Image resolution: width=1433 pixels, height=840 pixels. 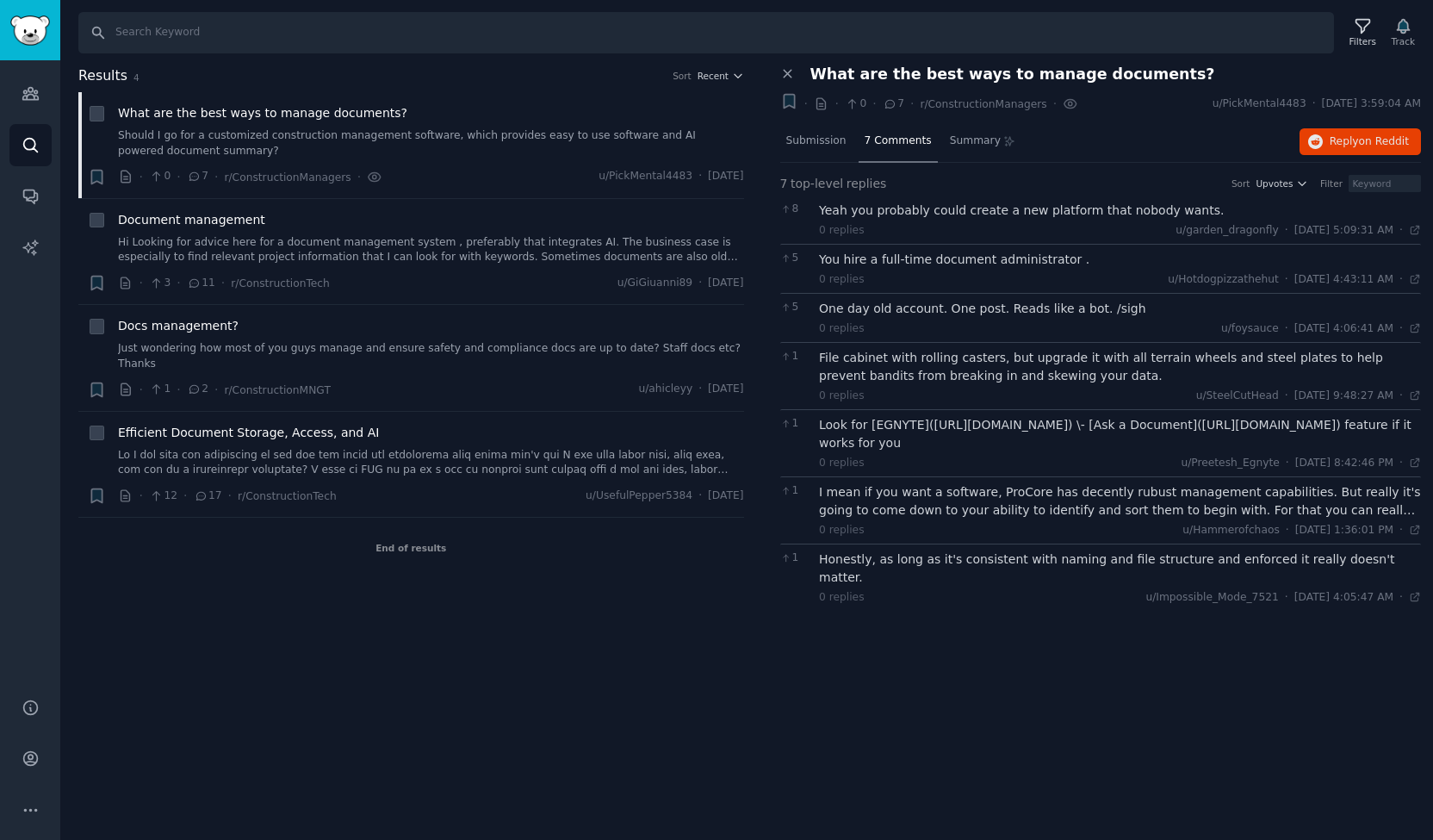 I want to click on a: Replyon Reddit, so click(x=1360, y=142).